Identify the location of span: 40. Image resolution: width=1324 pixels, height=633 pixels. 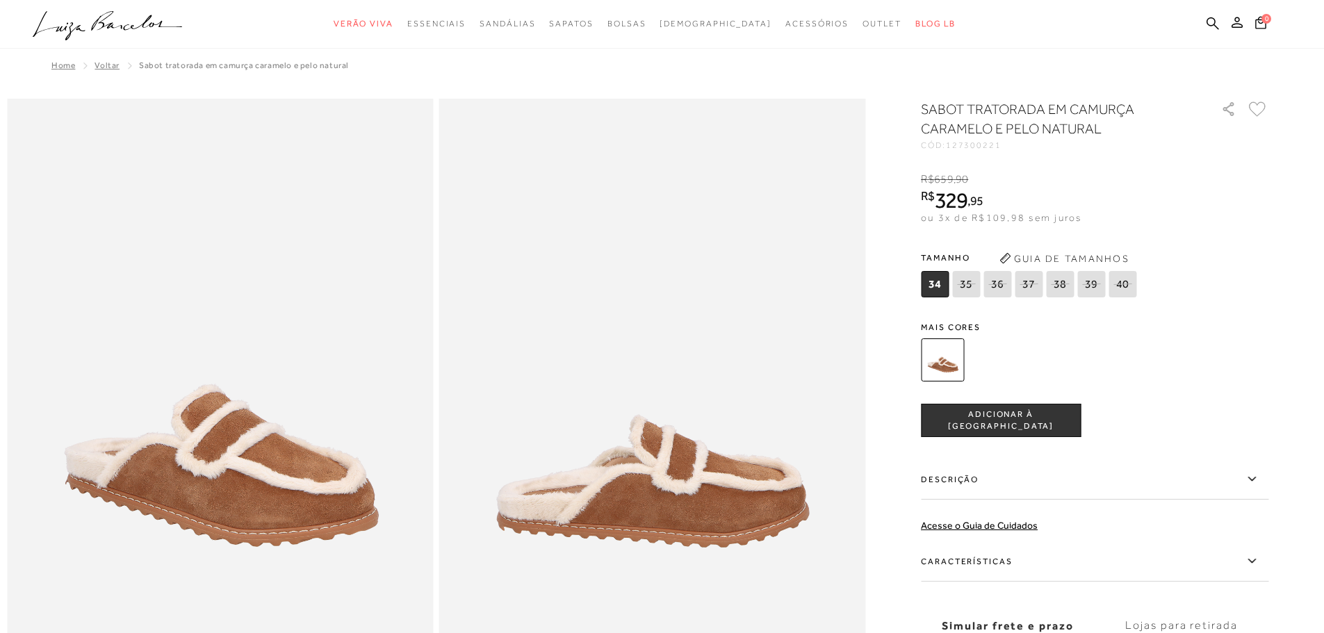
(1122, 284).